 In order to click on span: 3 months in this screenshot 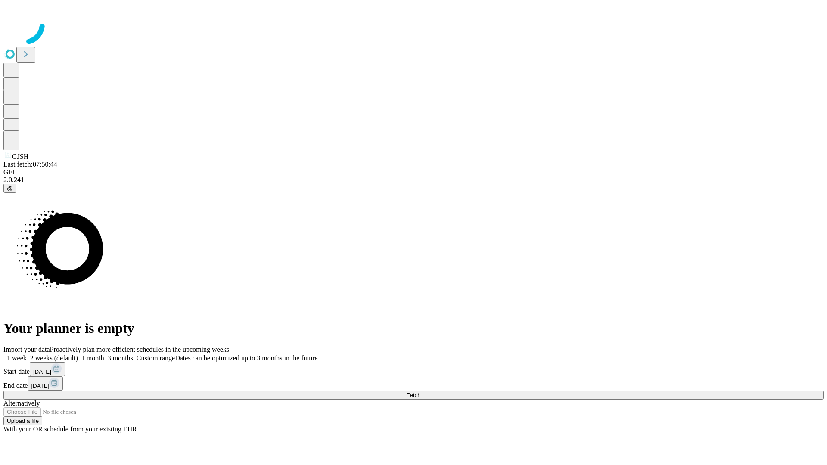, I will do `click(120, 358)`.